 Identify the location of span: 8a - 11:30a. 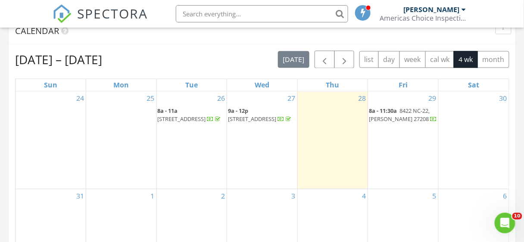
(383, 111).